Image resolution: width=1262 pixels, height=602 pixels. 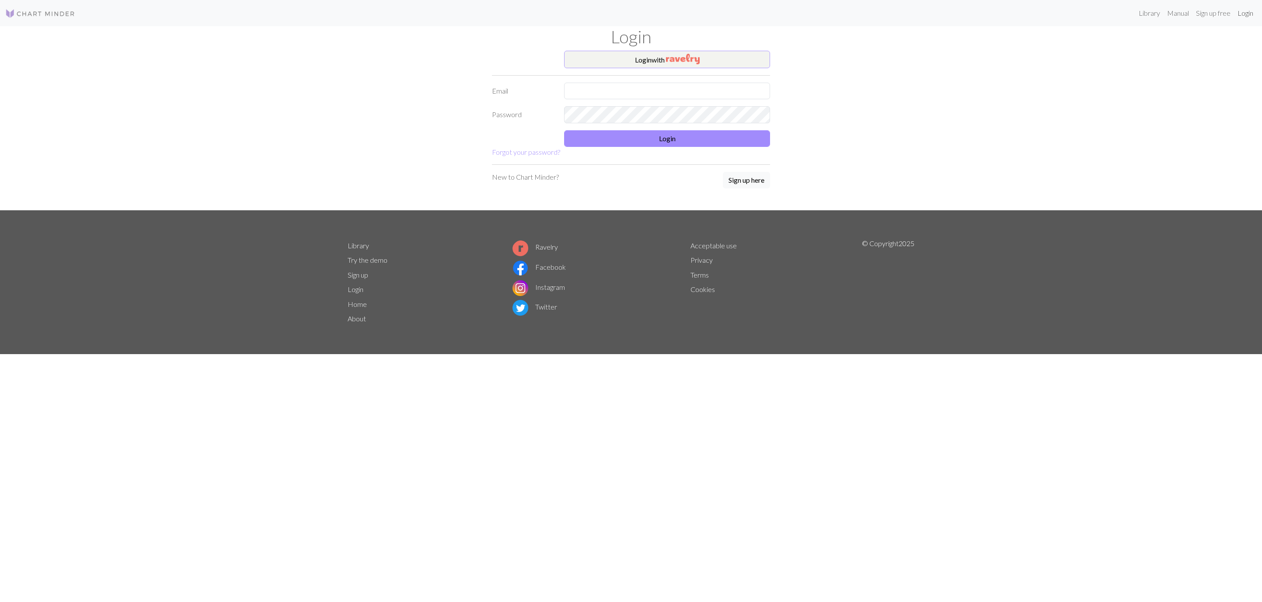 I want to click on img: Ravelry, so click(x=682, y=59).